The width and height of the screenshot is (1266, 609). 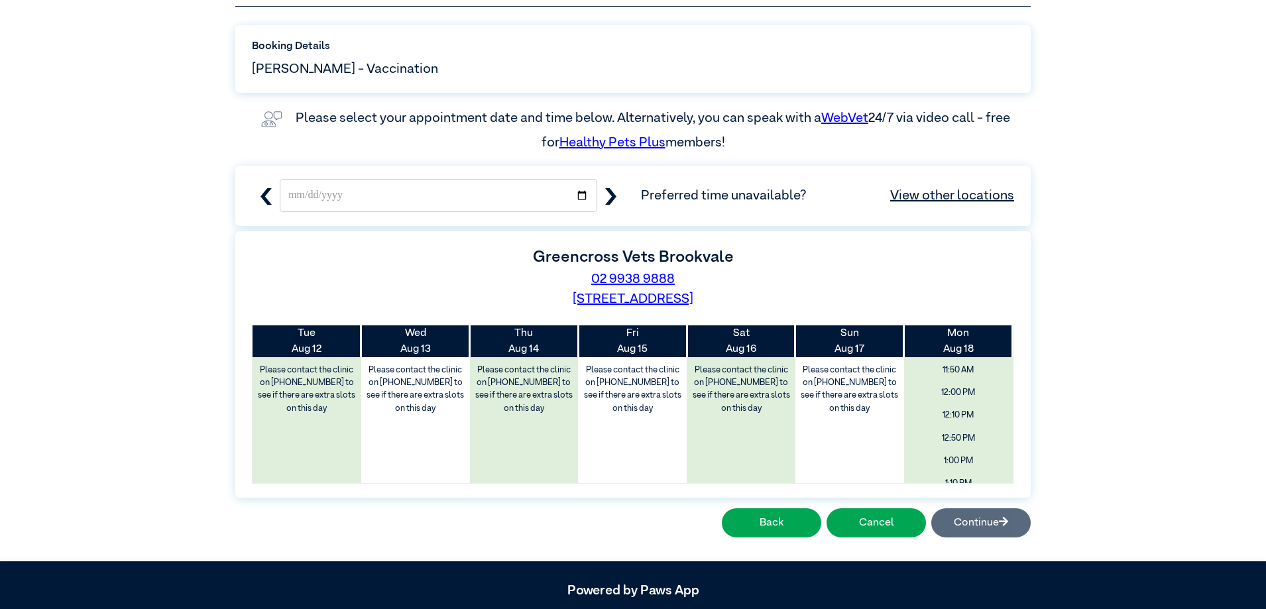 What do you see at coordinates (633, 341) in the screenshot?
I see `th: Aug 15` at bounding box center [633, 341].